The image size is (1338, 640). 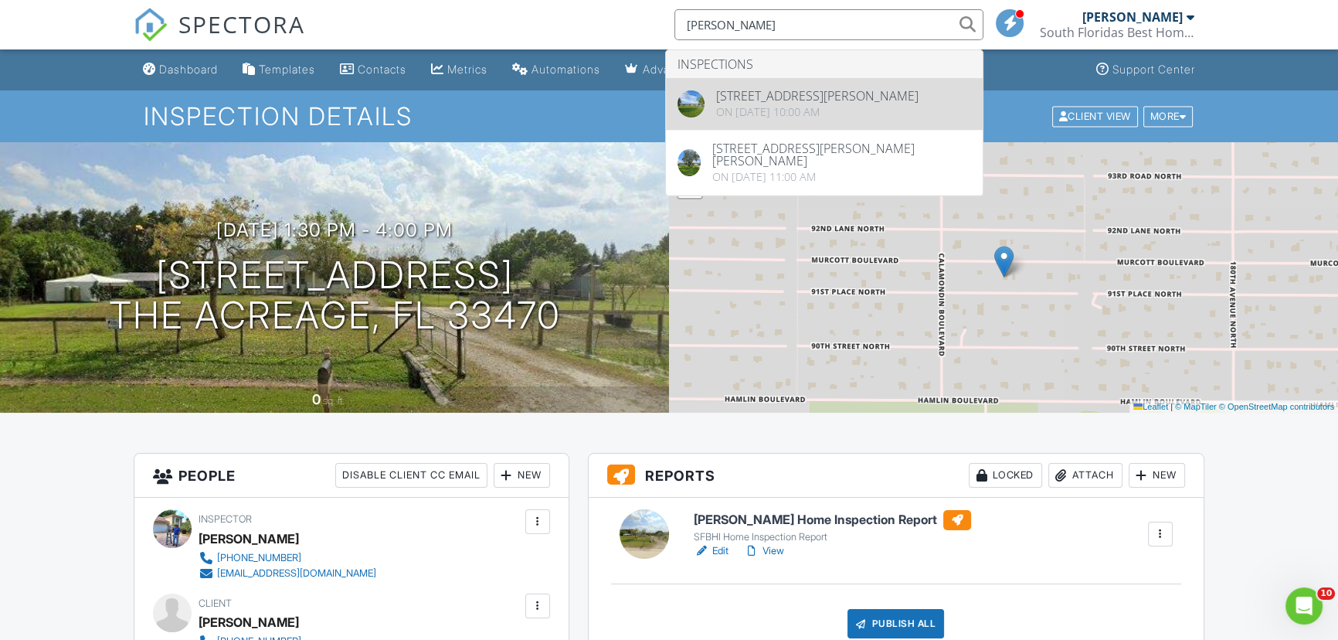 What do you see at coordinates (670, 69) in the screenshot?
I see `div: Advanced` at bounding box center [670, 69].